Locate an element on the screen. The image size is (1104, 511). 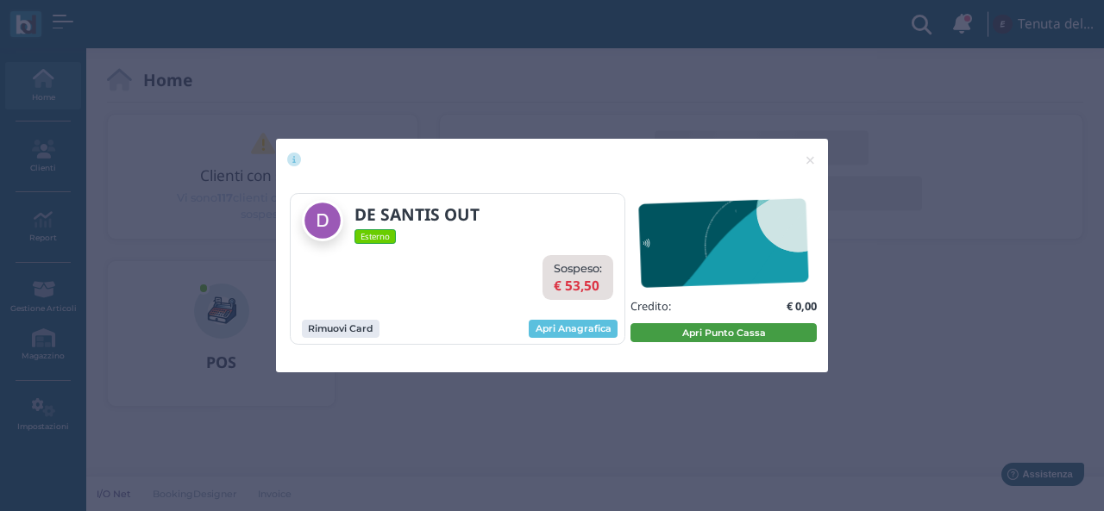
span: Esterno is located at coordinates (375, 236).